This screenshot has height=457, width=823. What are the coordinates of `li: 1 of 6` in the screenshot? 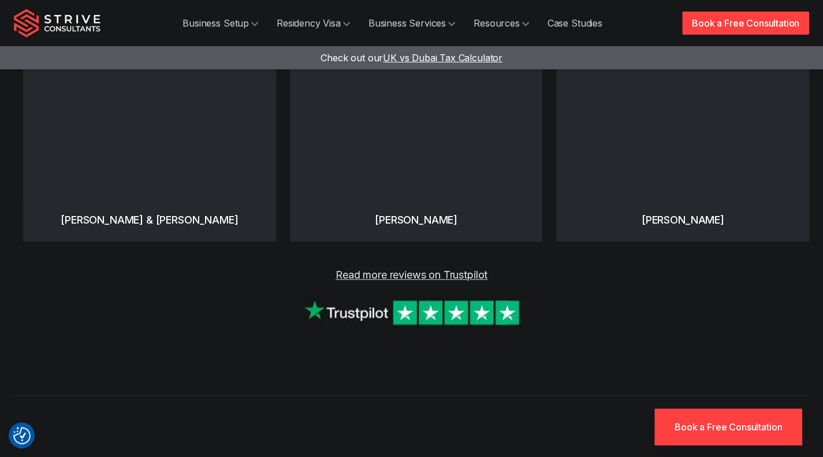 It's located at (150, 150).